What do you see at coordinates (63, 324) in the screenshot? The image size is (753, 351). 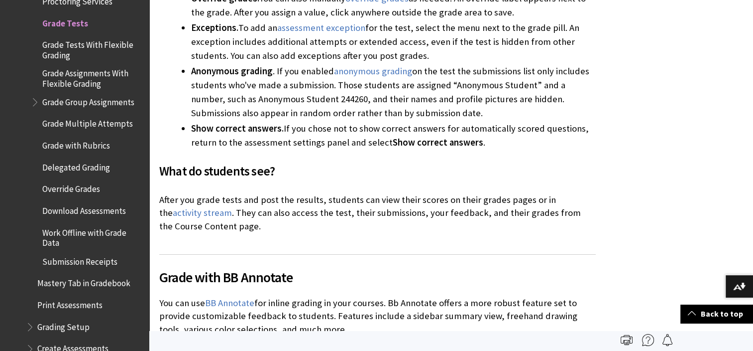 I see `span: Grading Setup` at bounding box center [63, 324].